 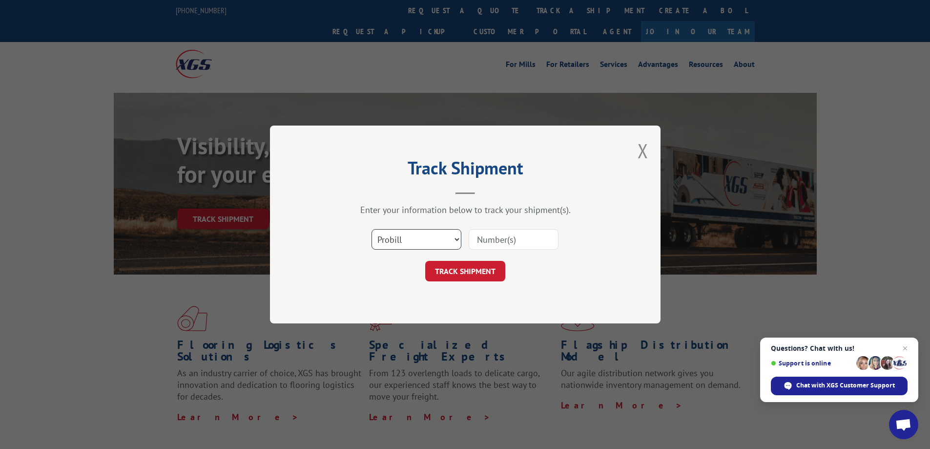 What do you see at coordinates (839, 386) in the screenshot?
I see `div: Chat with XGS Customer Support` at bounding box center [839, 386].